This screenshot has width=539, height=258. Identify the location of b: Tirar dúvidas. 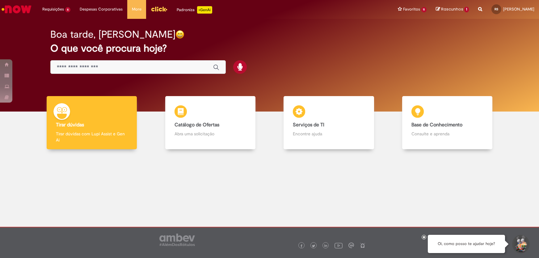
(70, 125).